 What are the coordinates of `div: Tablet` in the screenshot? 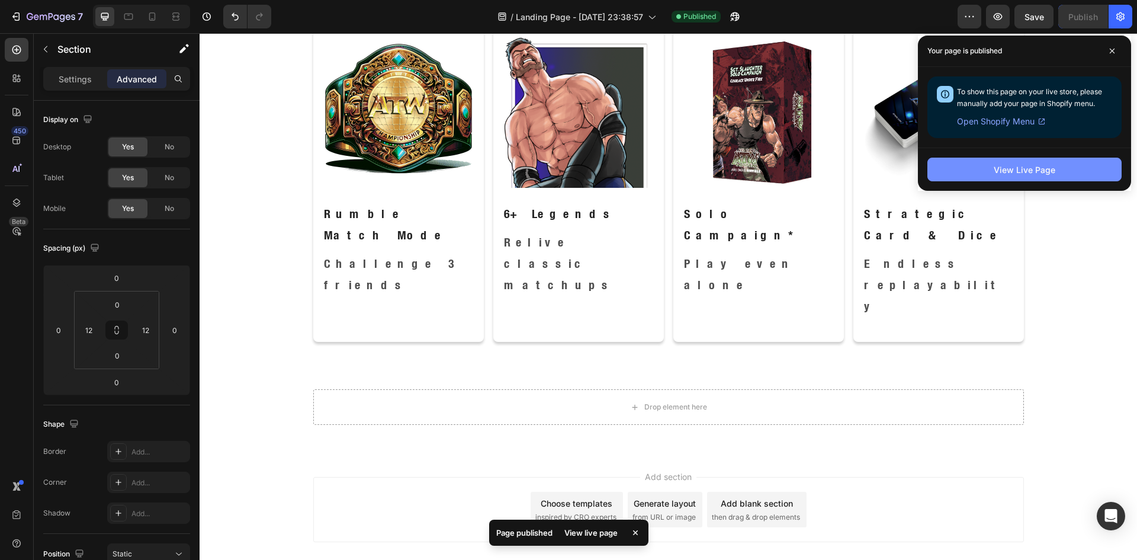 It's located at (53, 178).